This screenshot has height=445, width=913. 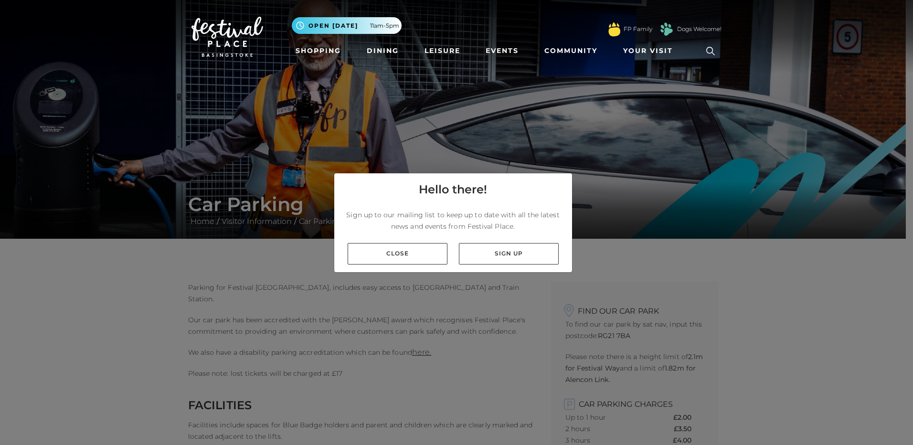 What do you see at coordinates (699, 29) in the screenshot?
I see `a: Dogs Welcome!` at bounding box center [699, 29].